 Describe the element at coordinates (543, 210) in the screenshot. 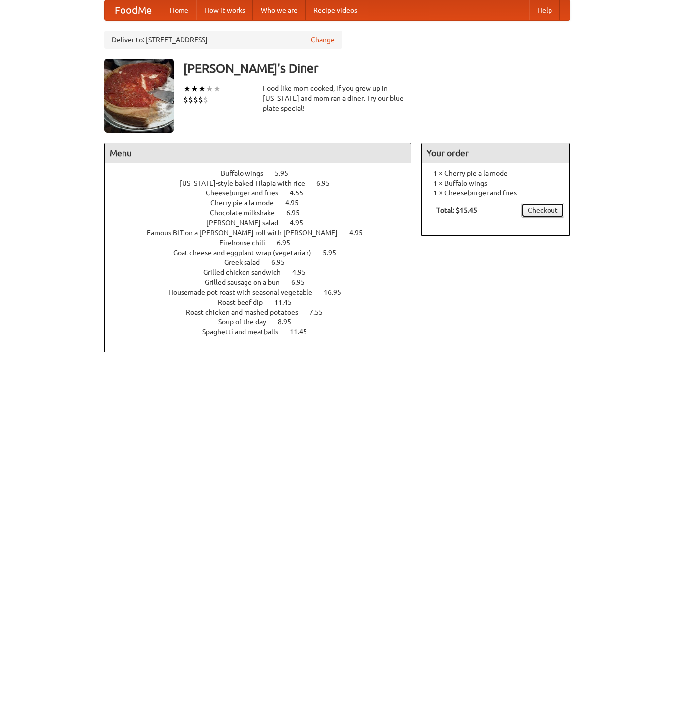

I see `a: Checkout` at that location.